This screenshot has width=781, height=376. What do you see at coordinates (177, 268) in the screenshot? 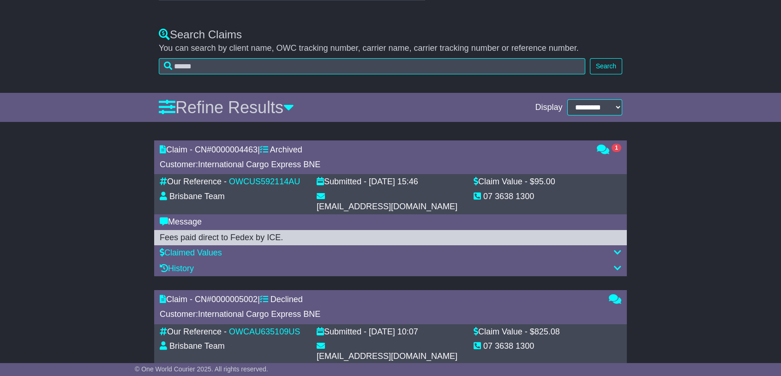
I see `a: History` at bounding box center [177, 268].